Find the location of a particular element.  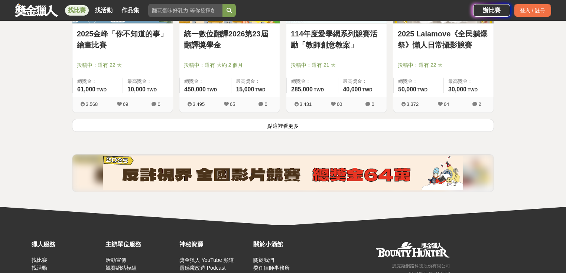

input: 翻玩臺味好乳力 等你發揮創意！ is located at coordinates (185, 10).